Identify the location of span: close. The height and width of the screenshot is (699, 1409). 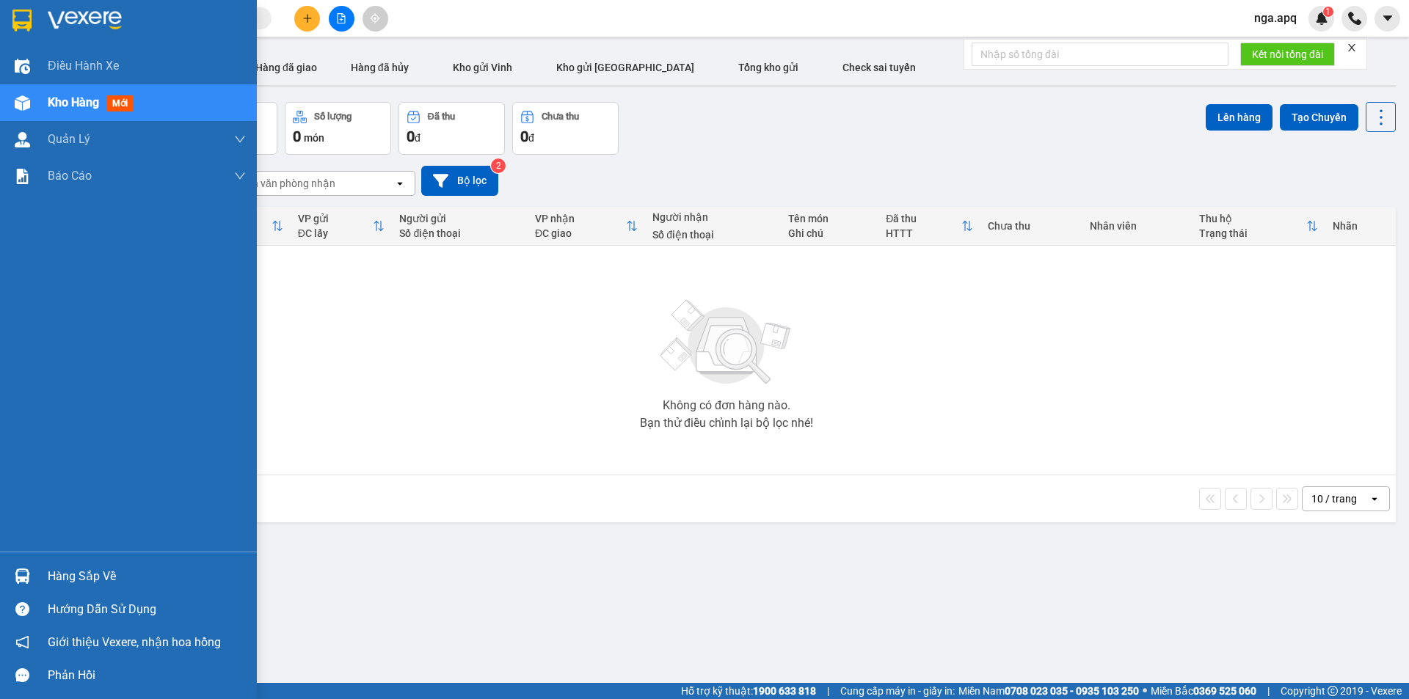
(1351, 48).